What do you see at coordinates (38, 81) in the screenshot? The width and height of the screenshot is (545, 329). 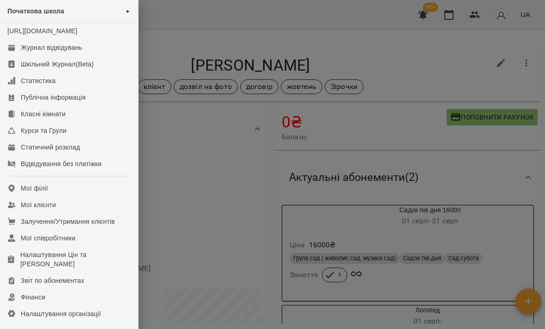 I see `div: Статистика` at bounding box center [38, 81].